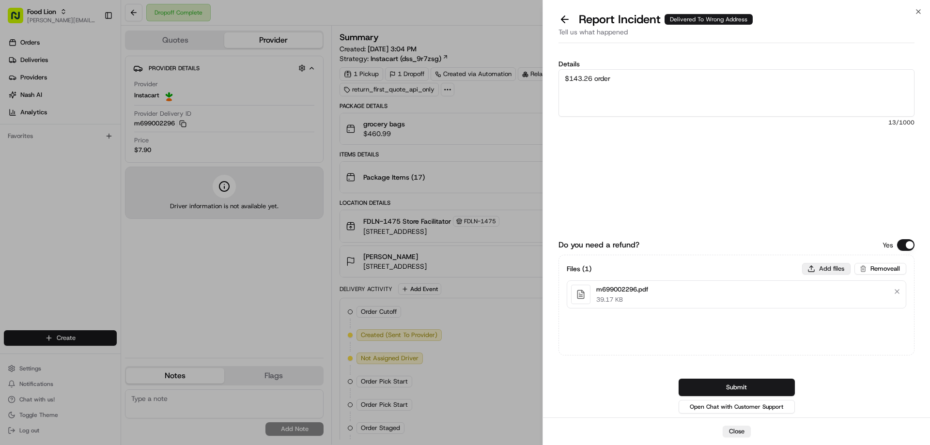 This screenshot has width=930, height=445. Describe the element at coordinates (666, 19) in the screenshot. I see `p: Report Incident` at that location.